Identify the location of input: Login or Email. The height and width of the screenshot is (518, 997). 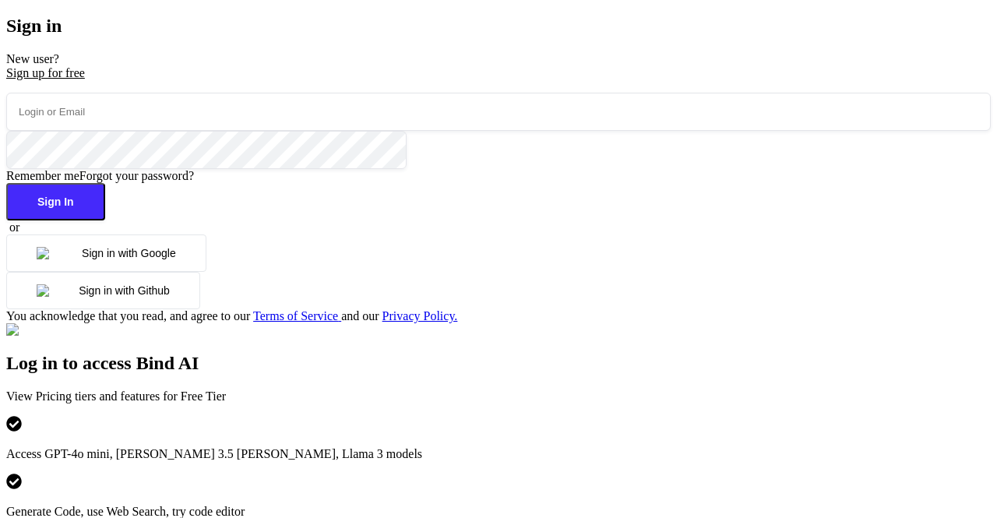
(499, 111).